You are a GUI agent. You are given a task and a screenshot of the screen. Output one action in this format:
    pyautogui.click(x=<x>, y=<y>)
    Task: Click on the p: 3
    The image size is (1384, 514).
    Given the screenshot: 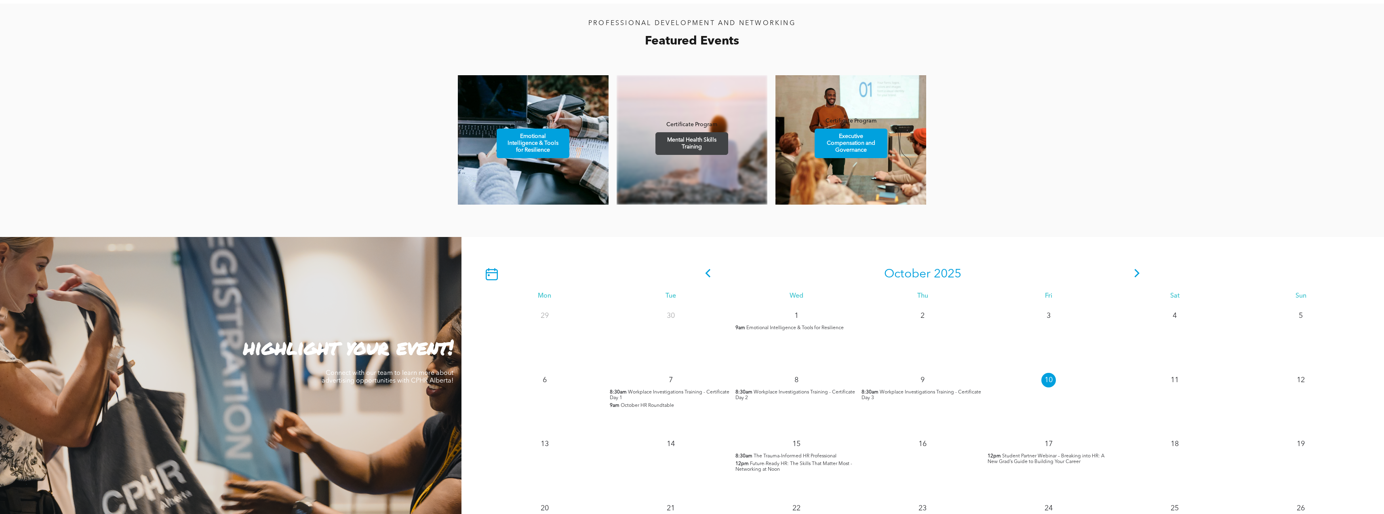 What is the action you would take?
    pyautogui.click(x=1049, y=316)
    